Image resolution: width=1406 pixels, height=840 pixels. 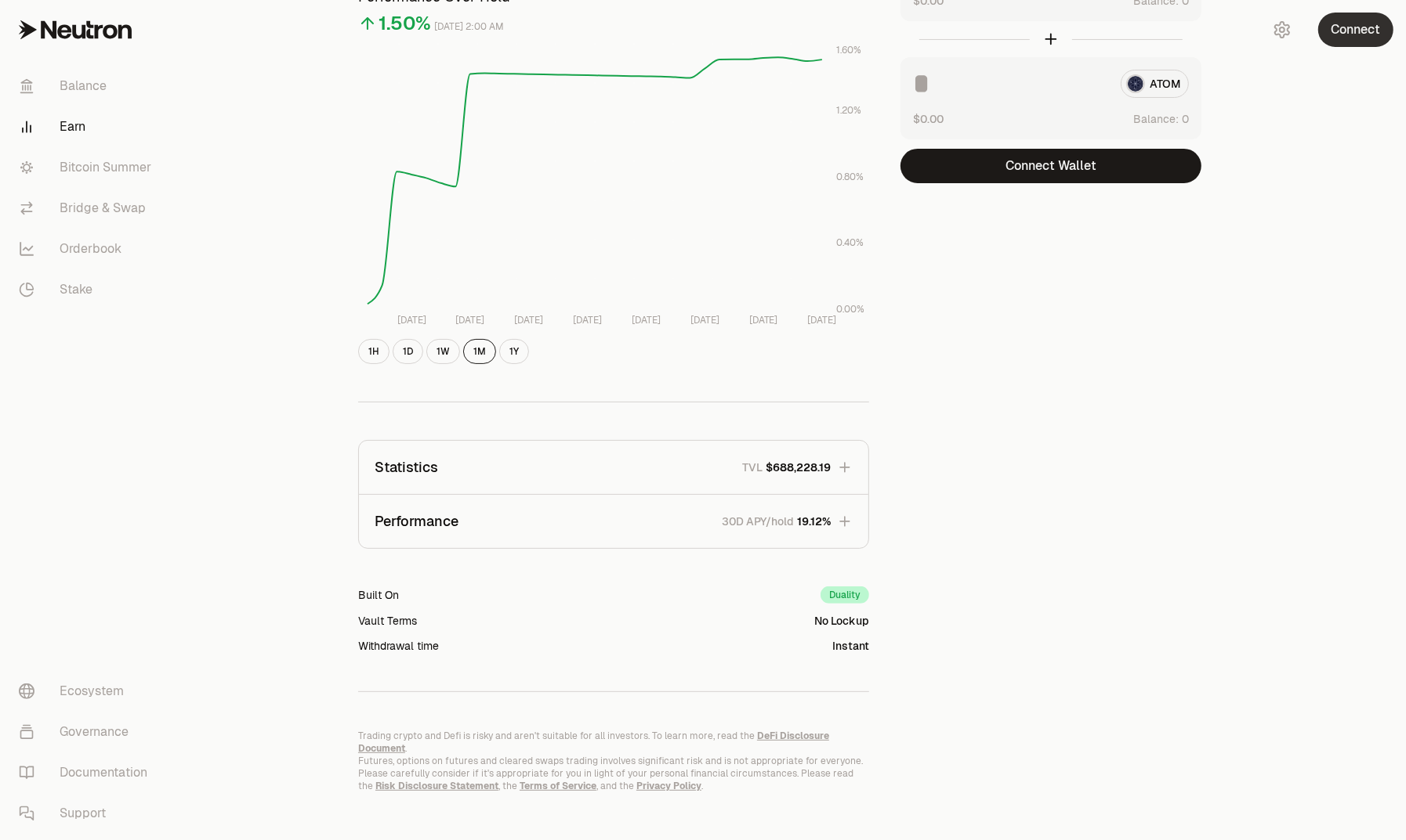 What do you see at coordinates (88, 290) in the screenshot?
I see `a: Stake` at bounding box center [88, 290].